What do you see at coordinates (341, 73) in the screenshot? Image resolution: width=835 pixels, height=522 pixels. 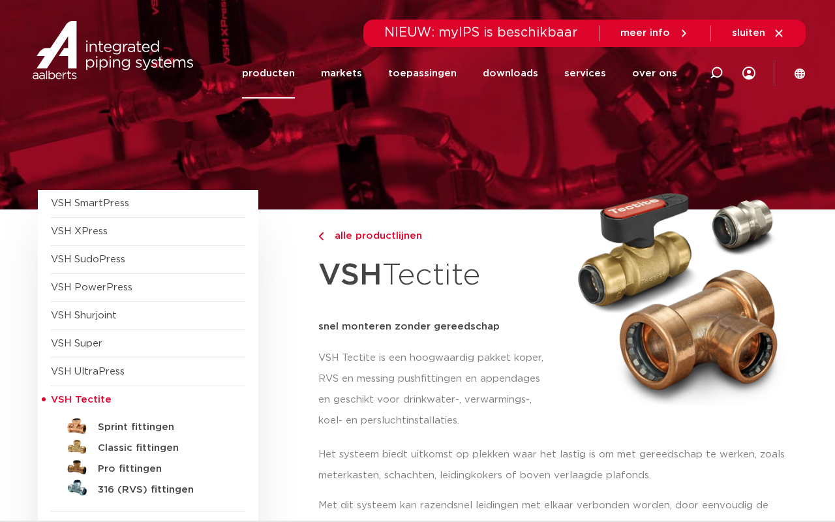 I see `a: markets` at bounding box center [341, 73].